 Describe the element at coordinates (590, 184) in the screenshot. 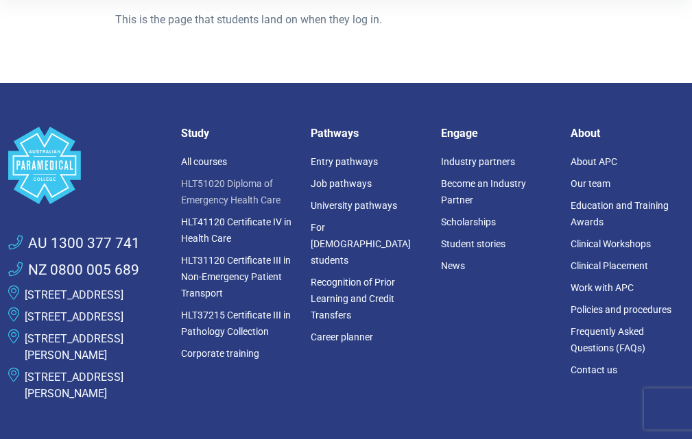

I see `a: Our team` at that location.